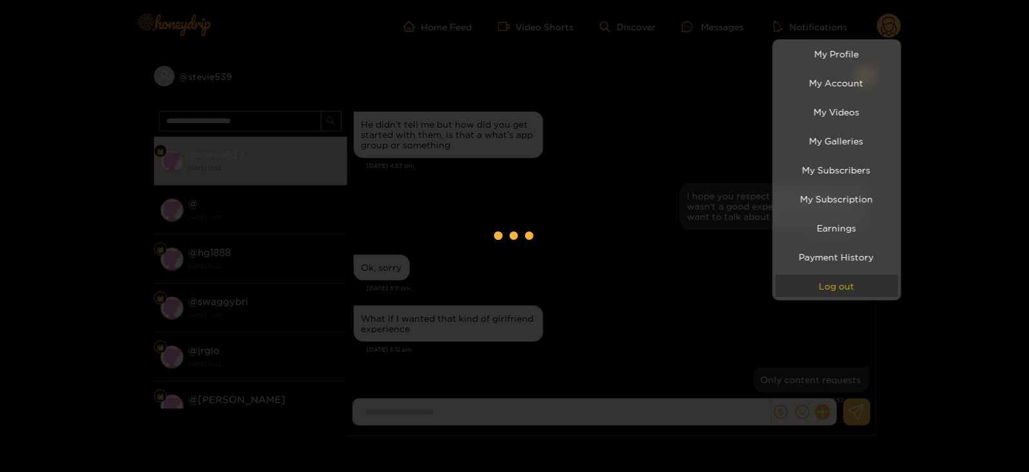  I want to click on a: Earnings, so click(837, 227).